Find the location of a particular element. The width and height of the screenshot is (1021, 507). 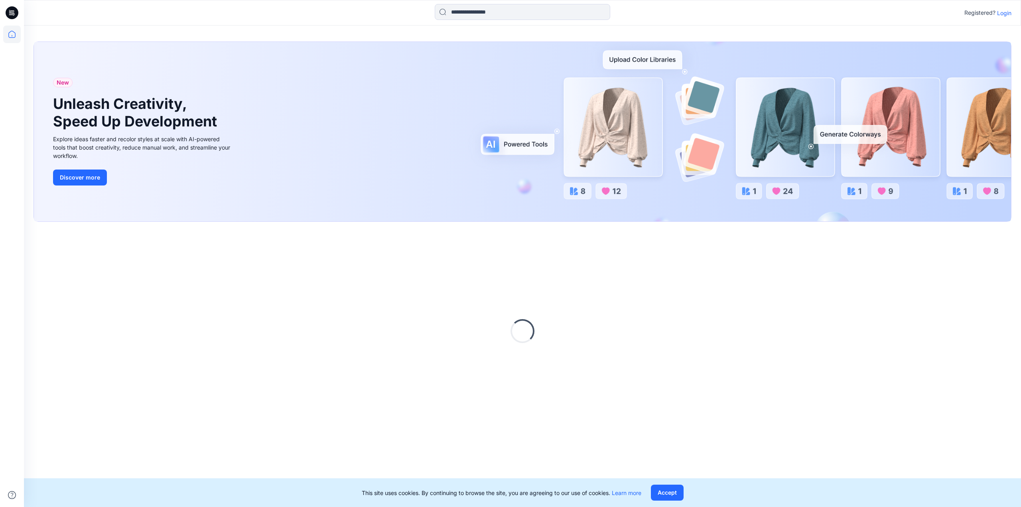

button: Accept is located at coordinates (668, 493).